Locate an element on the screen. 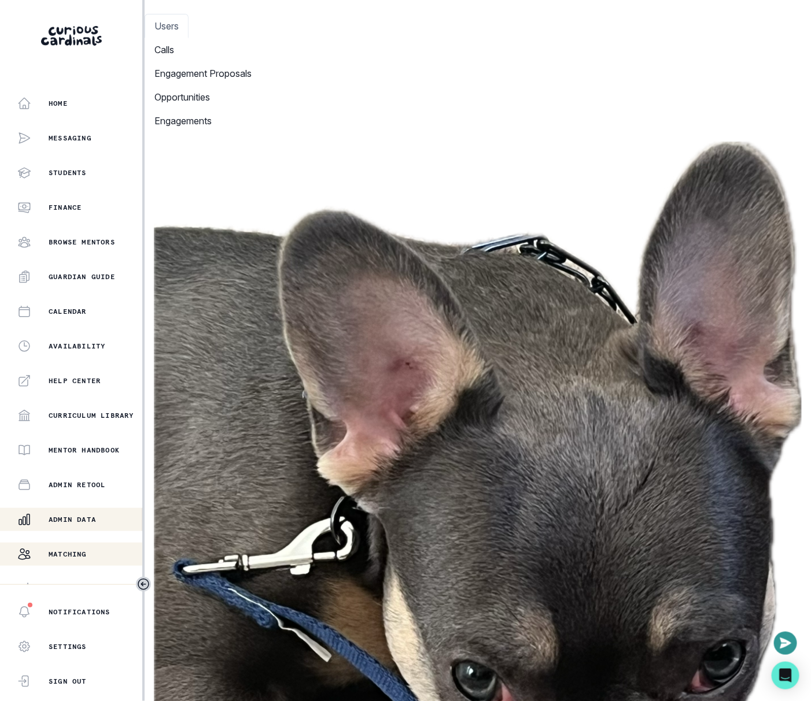 This screenshot has width=811, height=701. p: Admin Retool is located at coordinates (77, 485).